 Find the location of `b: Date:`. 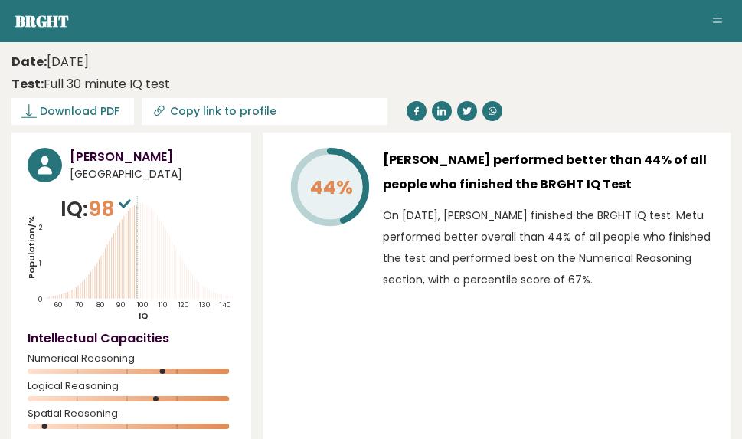

b: Date: is located at coordinates (29, 61).